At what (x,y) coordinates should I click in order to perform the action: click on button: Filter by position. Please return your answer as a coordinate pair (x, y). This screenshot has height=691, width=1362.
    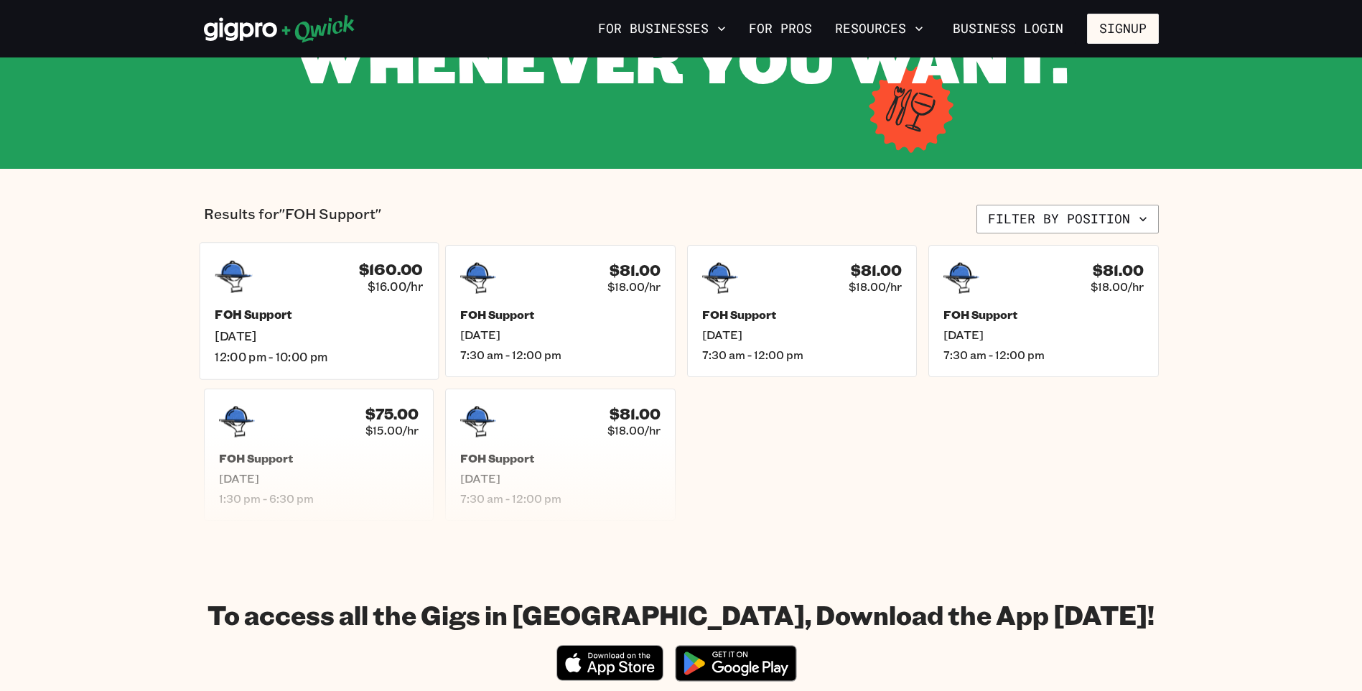
    Looking at the image, I should click on (1067, 219).